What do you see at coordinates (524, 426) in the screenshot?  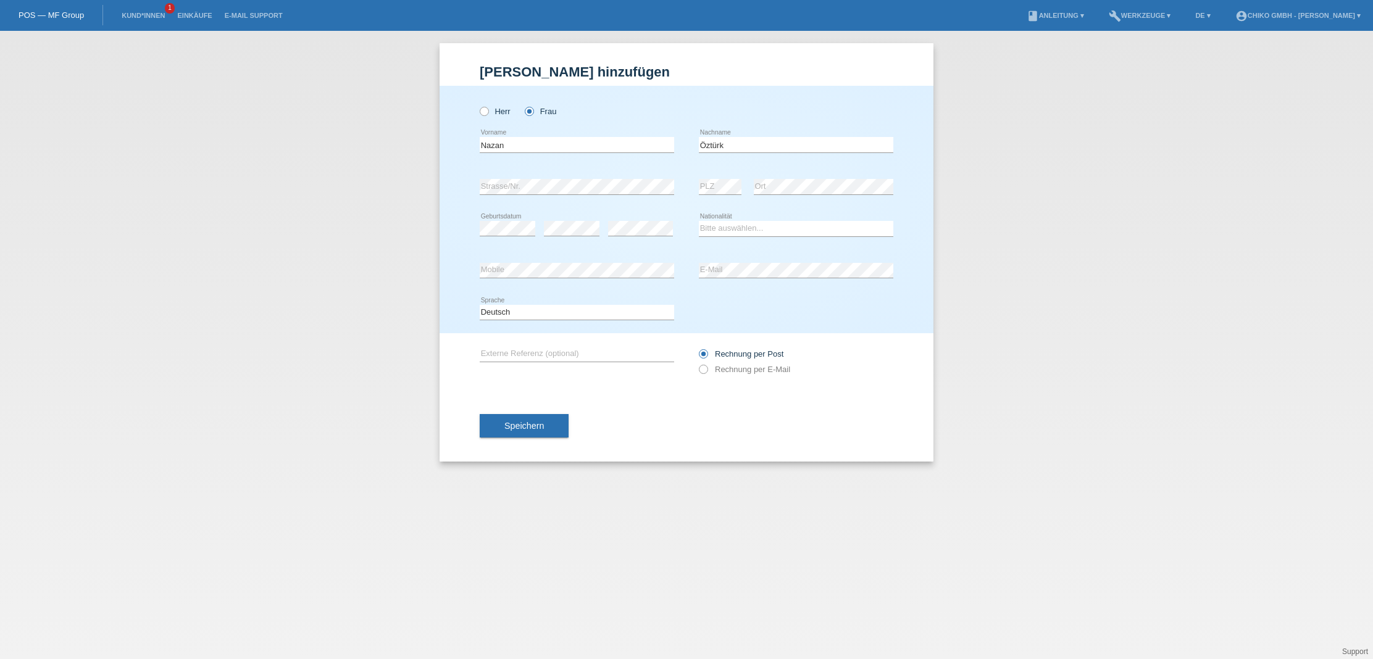 I see `button: Speichern` at bounding box center [524, 426].